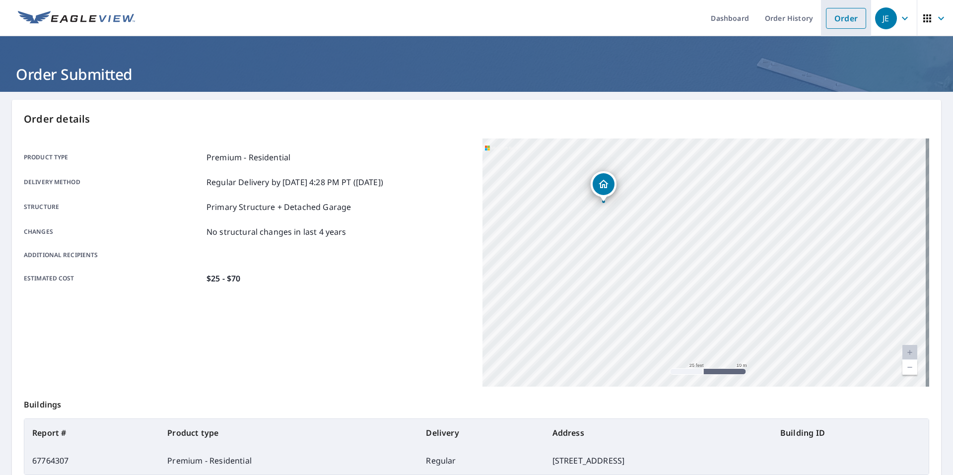 The height and width of the screenshot is (475, 953). What do you see at coordinates (278, 207) in the screenshot?
I see `p: Primary Structure + Detached Garage` at bounding box center [278, 207].